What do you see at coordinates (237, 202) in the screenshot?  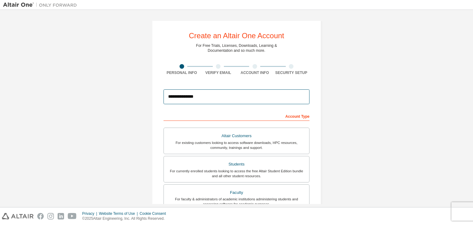 I see `div: For faculty & administrators of academic institutions administering students and accessing softwa...` at bounding box center [237, 202].